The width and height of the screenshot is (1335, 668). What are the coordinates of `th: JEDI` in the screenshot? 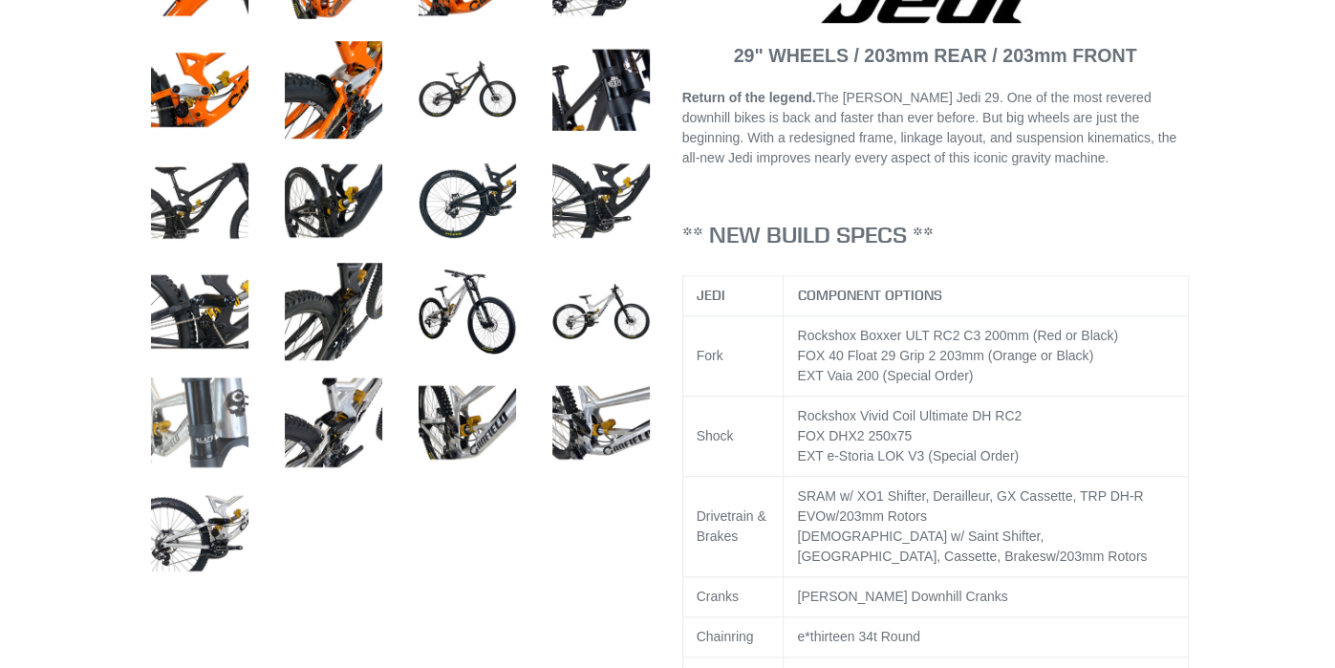 It's located at (733, 295).